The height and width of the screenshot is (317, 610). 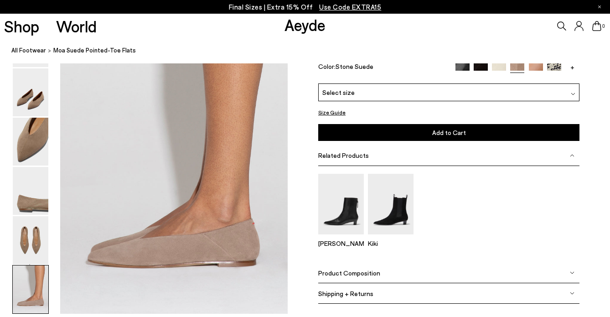 I want to click on img: Kiki Suede Chelsea Boots, so click(x=391, y=204).